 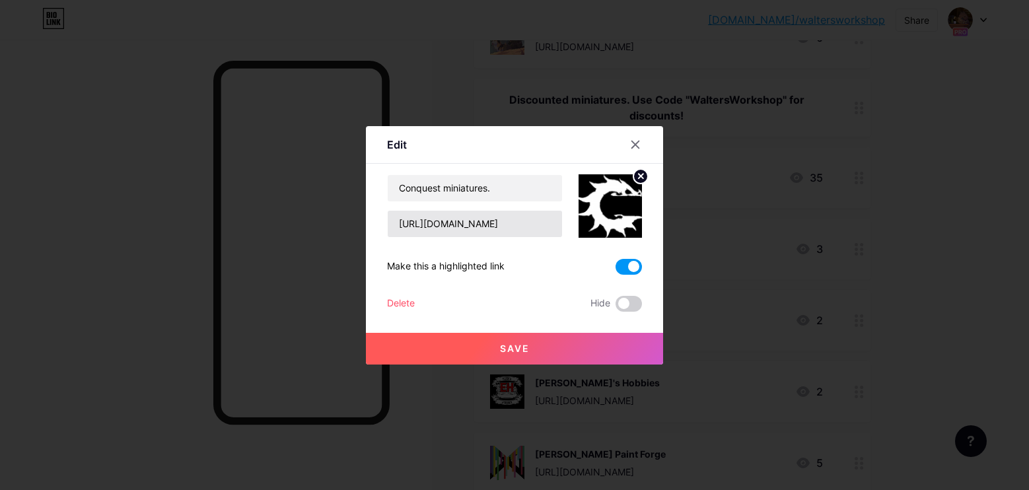 What do you see at coordinates (515, 348) in the screenshot?
I see `span: Save` at bounding box center [515, 348].